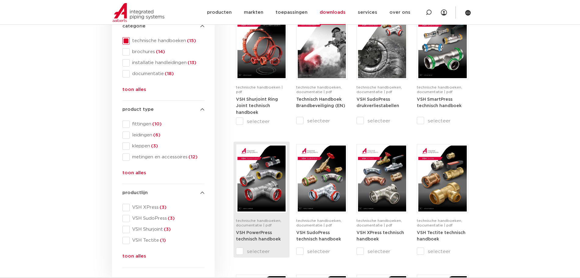  I want to click on img: VSH-SudoPress_A4TM_5001604-2023-3.0_NL-pdf.jpg, so click(322, 178).